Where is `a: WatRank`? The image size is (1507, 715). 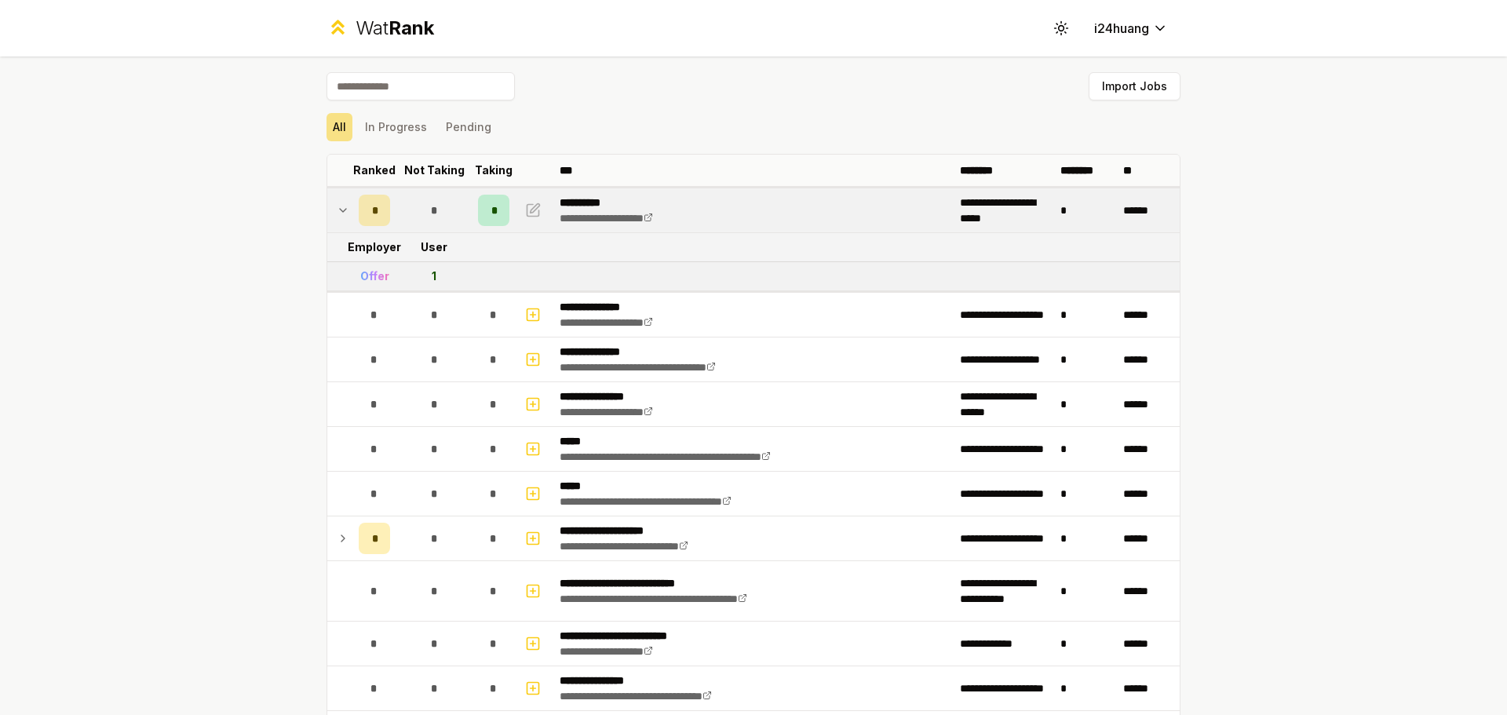
a: WatRank is located at coordinates (380, 28).